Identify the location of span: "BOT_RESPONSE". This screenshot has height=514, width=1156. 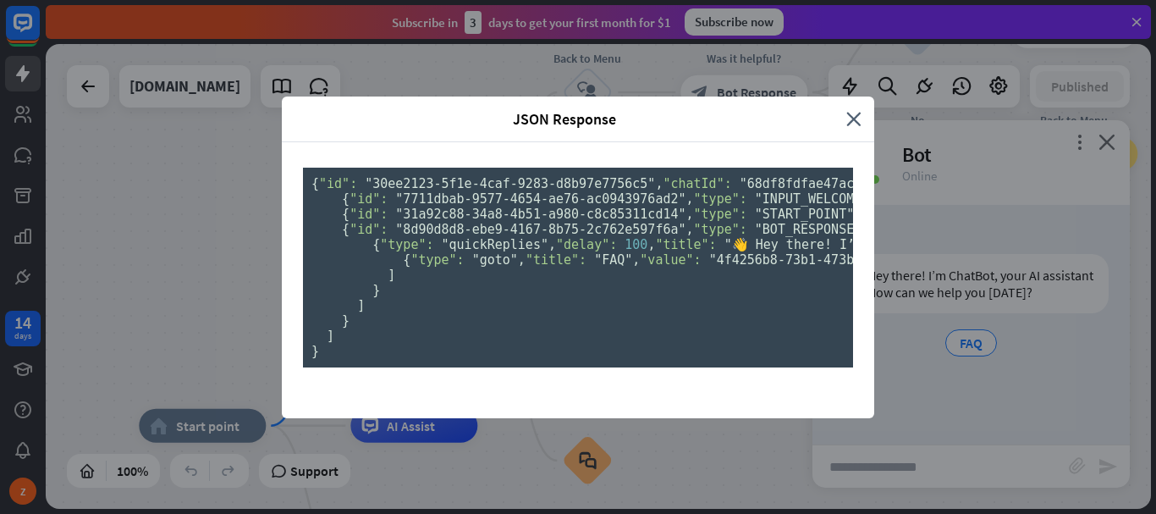
(808, 229).